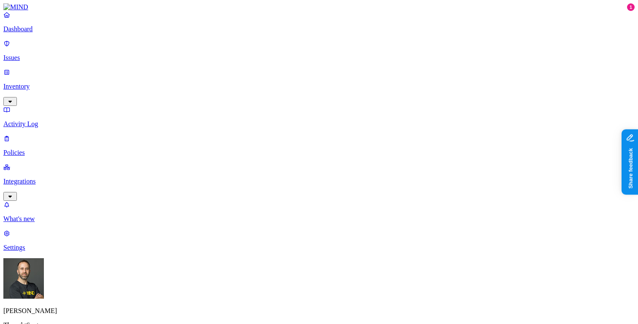  Describe the element at coordinates (319, 153) in the screenshot. I see `p: Policies` at that location.